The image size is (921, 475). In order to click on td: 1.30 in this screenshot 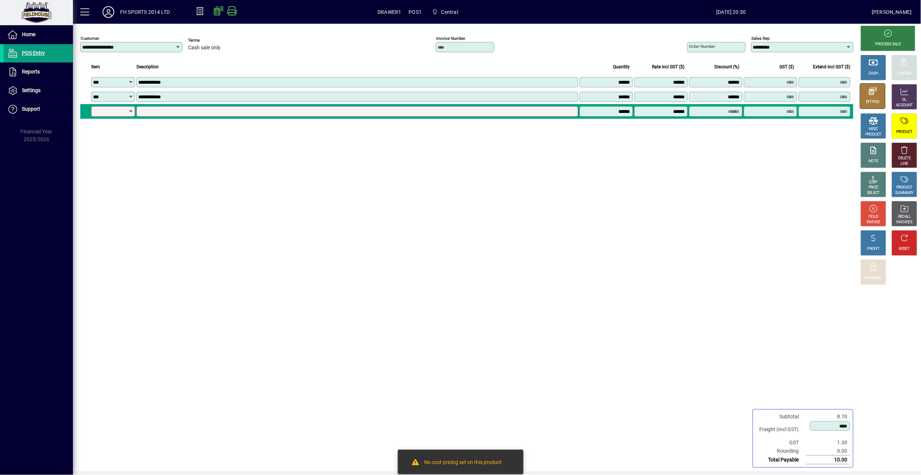, I will do `click(828, 442)`.